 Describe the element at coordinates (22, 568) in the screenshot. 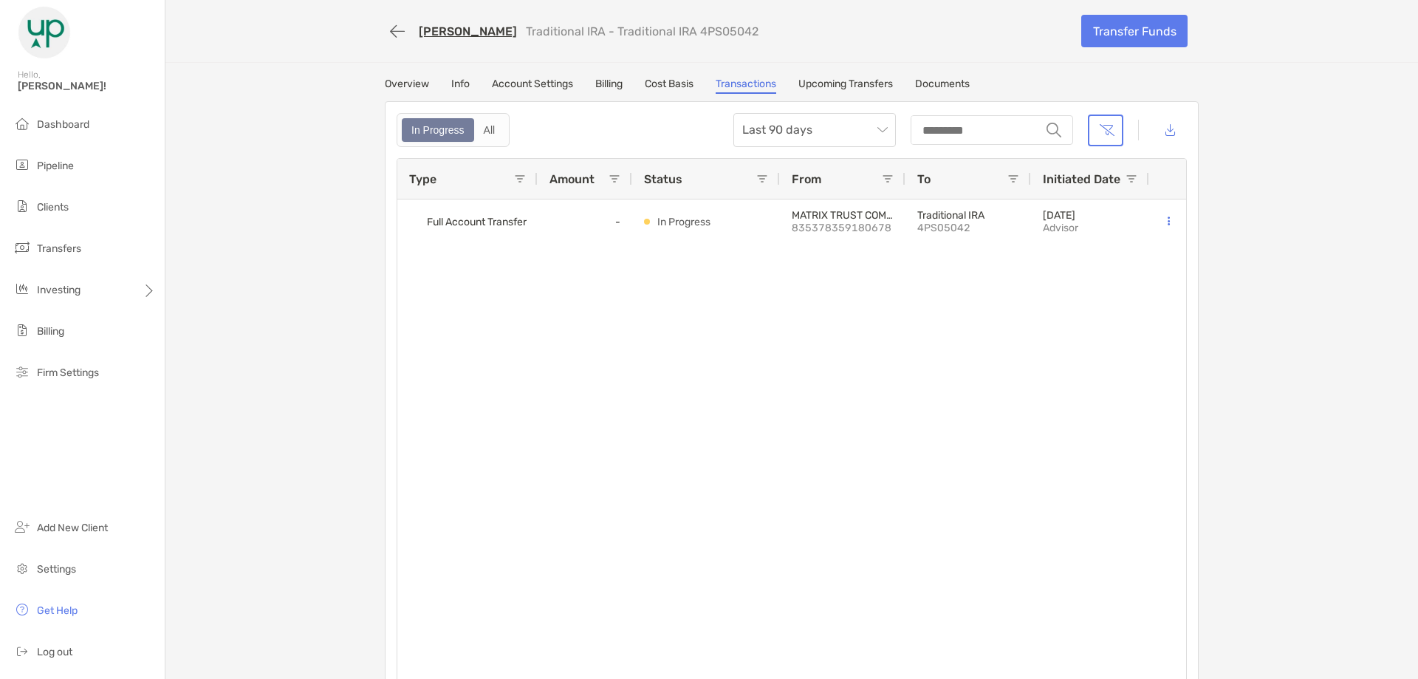

I see `img: settings icon` at that location.